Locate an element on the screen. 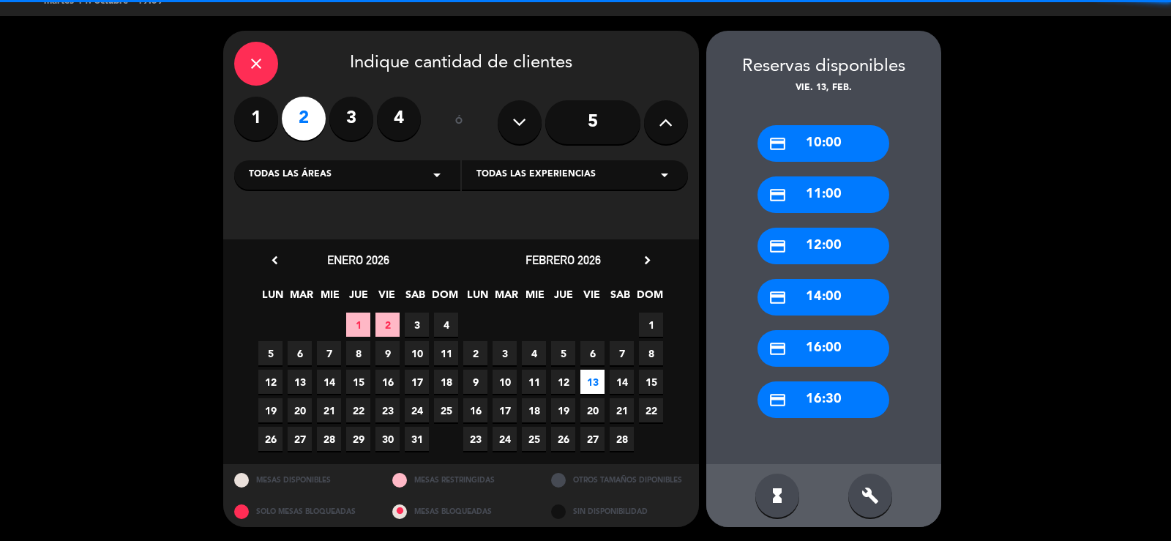  span: 31 is located at coordinates (417, 438).